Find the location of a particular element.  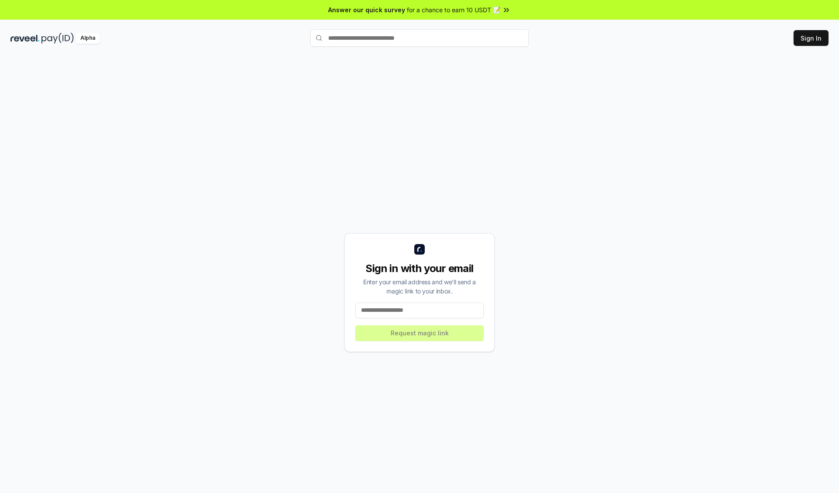

span: Answer our quick survey is located at coordinates (366, 10).